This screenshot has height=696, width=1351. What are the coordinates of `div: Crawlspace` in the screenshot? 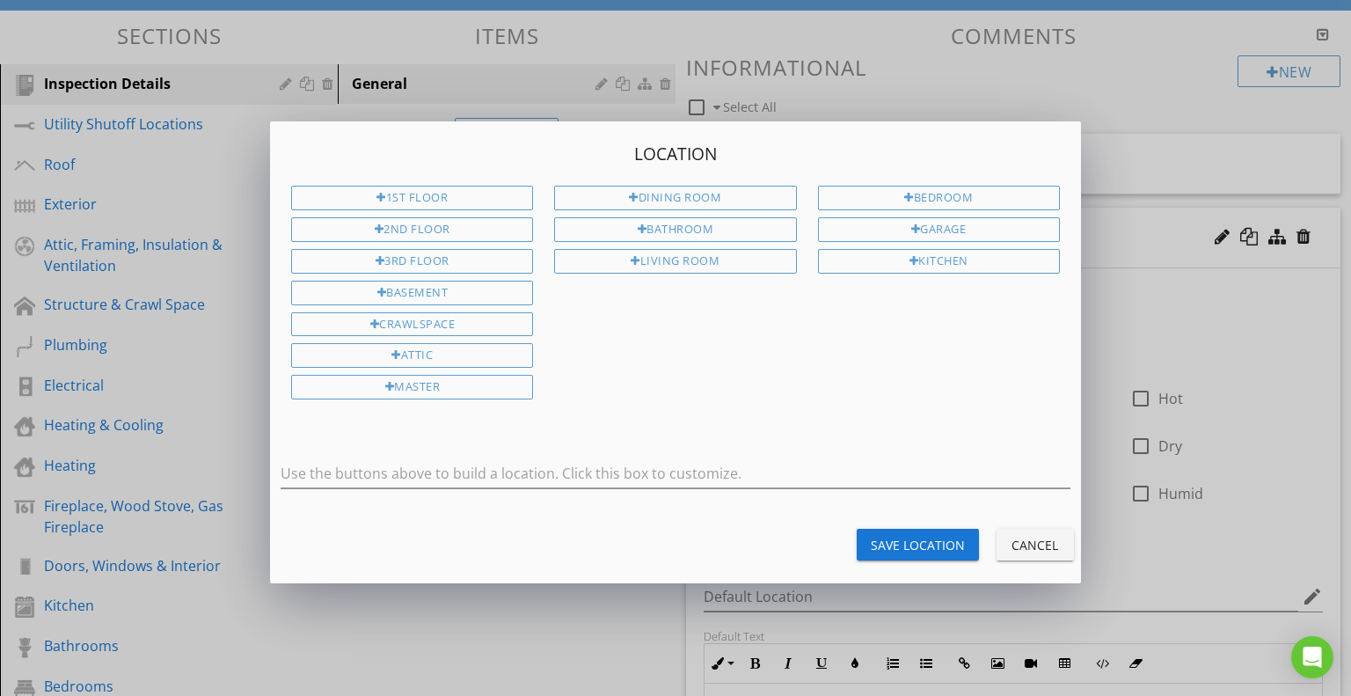 It's located at (412, 325).